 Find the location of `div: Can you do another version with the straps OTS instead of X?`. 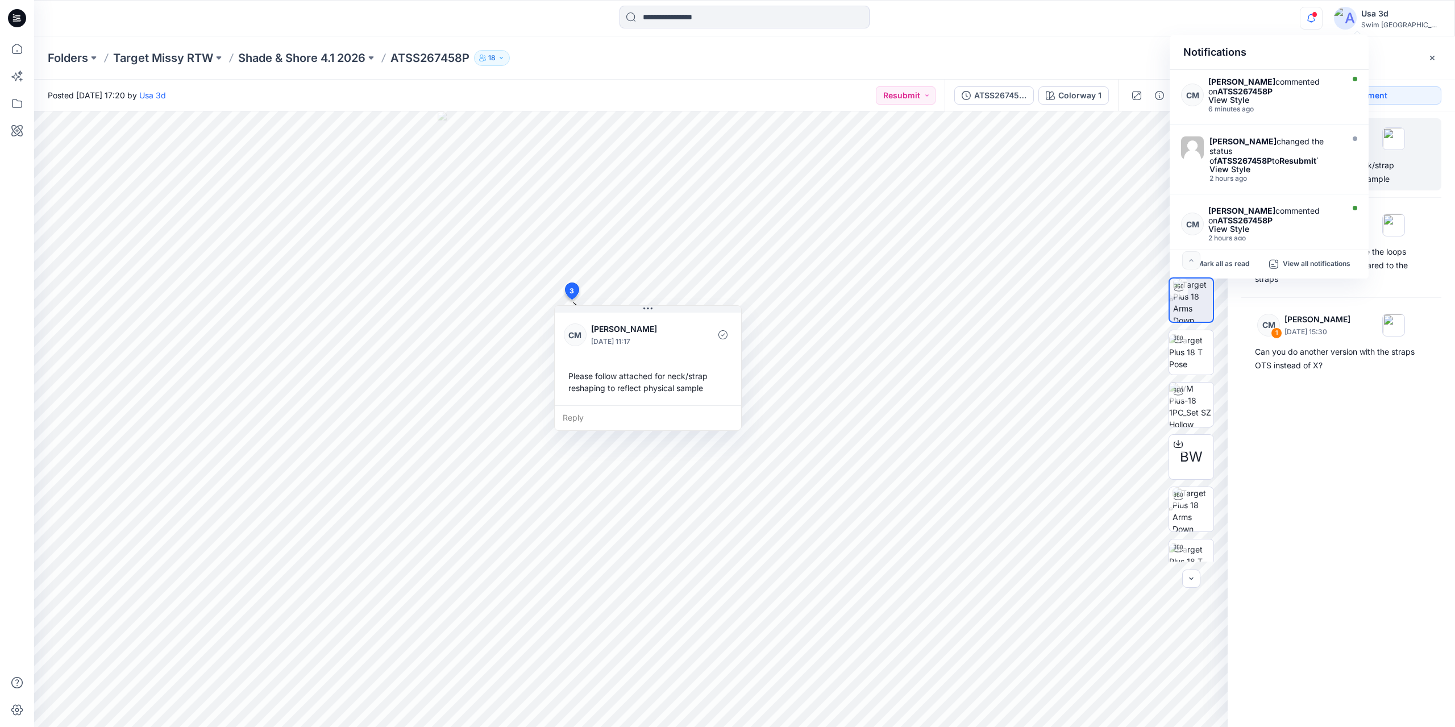

div: Can you do another version with the straps OTS instead of X? is located at coordinates (1341, 359).